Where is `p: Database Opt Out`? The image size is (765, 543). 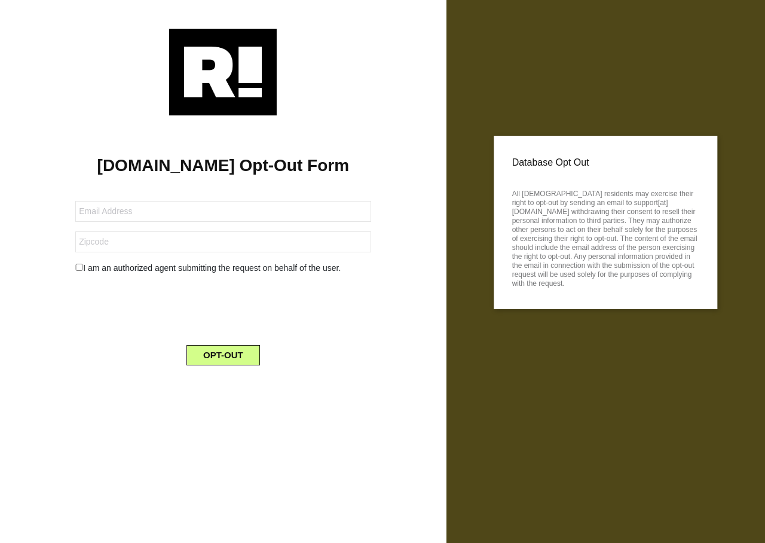 p: Database Opt Out is located at coordinates (606, 163).